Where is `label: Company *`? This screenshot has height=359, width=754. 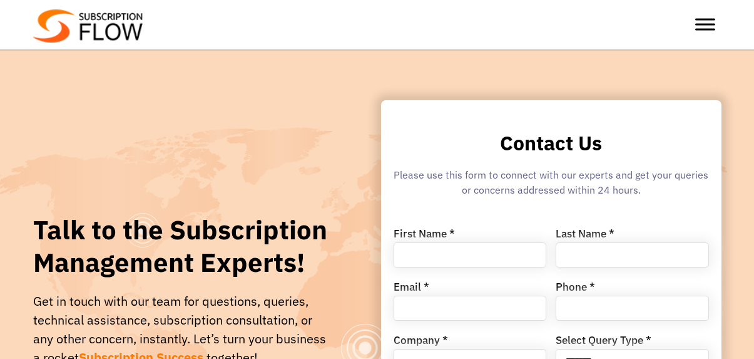
label: Company * is located at coordinates (421, 342).